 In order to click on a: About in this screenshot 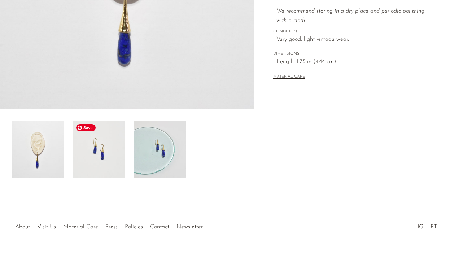, I will do `click(22, 227)`.